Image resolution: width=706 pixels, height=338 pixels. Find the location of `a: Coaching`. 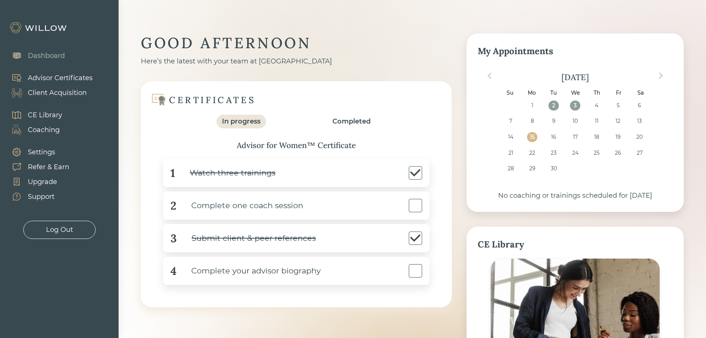

a: Coaching is located at coordinates (33, 130).